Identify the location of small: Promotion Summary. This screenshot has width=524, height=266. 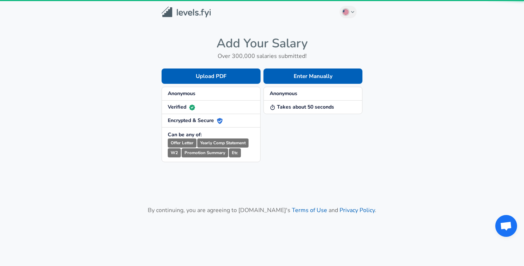
(205, 153).